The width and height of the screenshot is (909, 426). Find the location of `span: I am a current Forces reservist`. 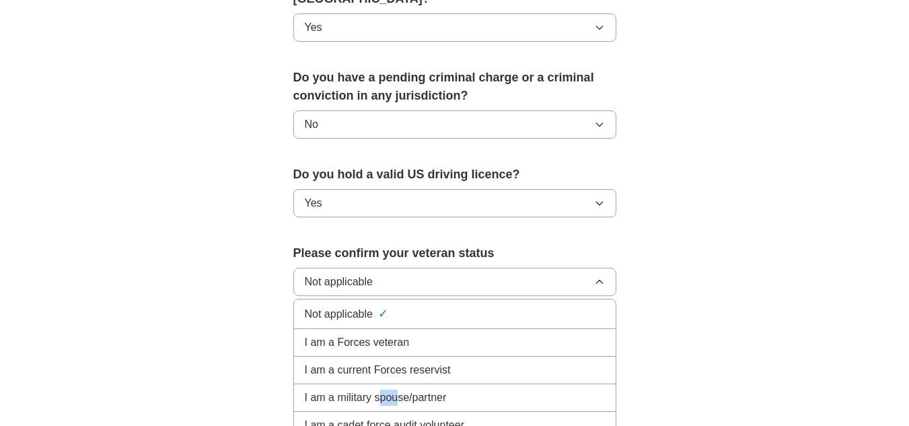

span: I am a current Forces reservist is located at coordinates (378, 370).